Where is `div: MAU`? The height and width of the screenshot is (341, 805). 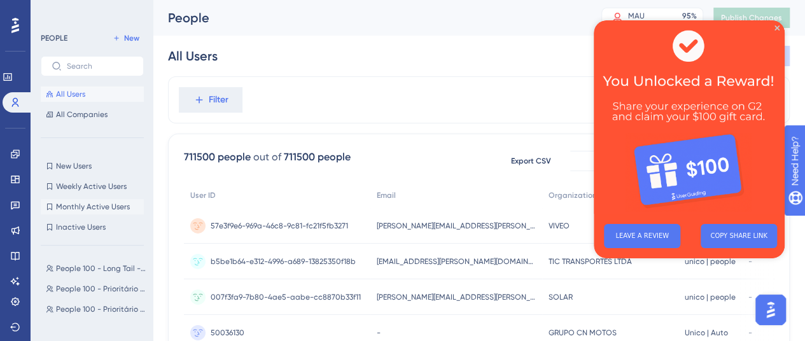 div: MAU is located at coordinates (636, 16).